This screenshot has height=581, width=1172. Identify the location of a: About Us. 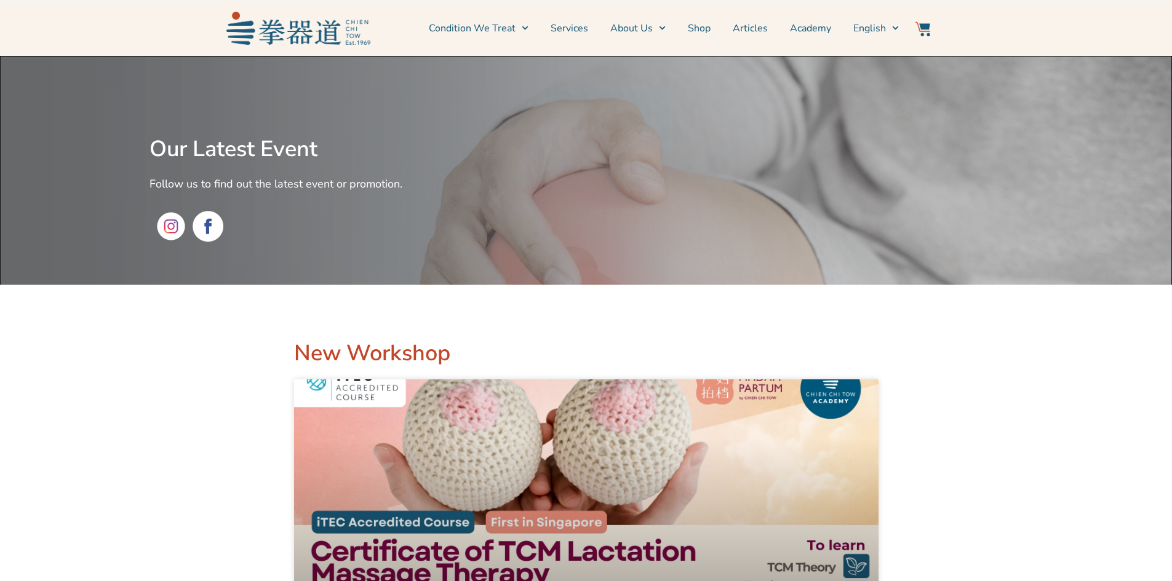
(638, 28).